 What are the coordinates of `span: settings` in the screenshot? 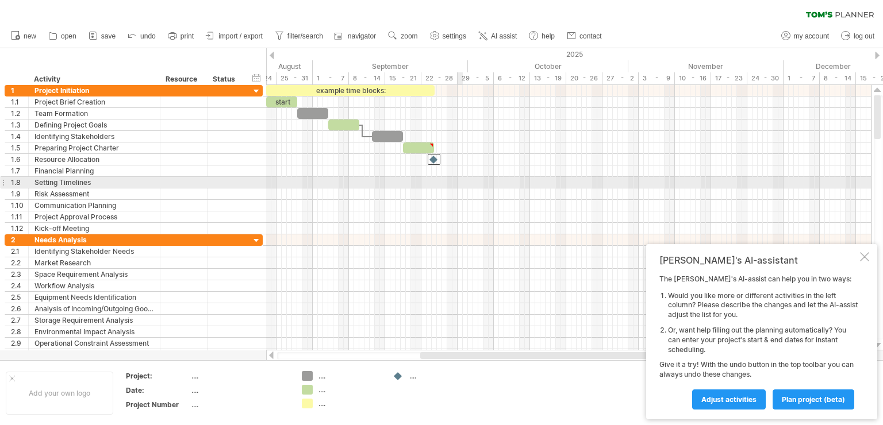 It's located at (454, 36).